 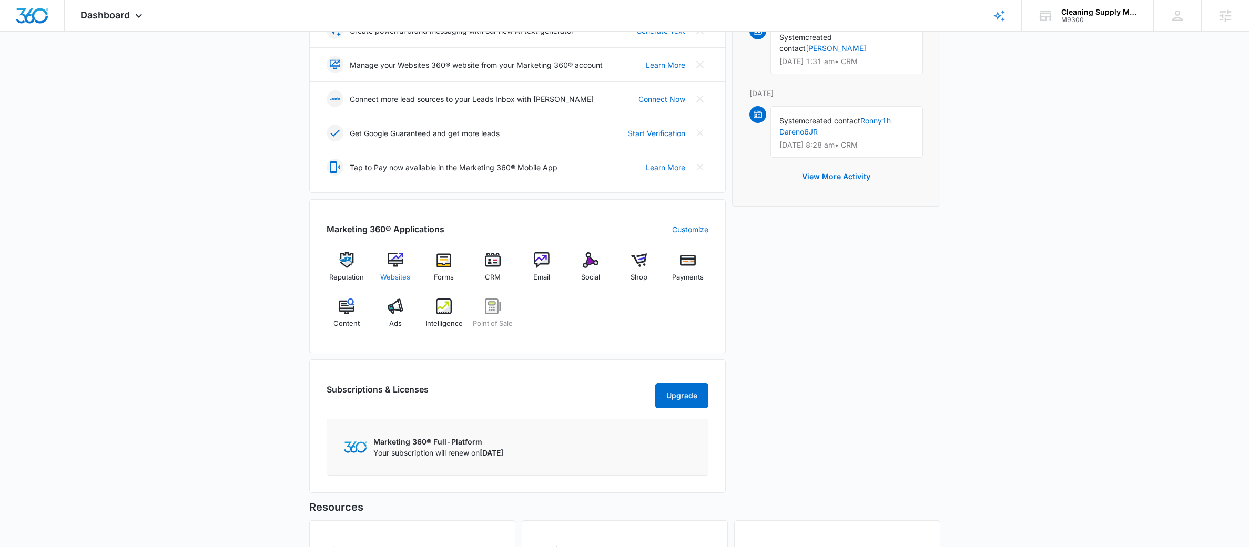 What do you see at coordinates (424, 133) in the screenshot?
I see `p: Get Google Guaranteed and get more leads` at bounding box center [424, 133].